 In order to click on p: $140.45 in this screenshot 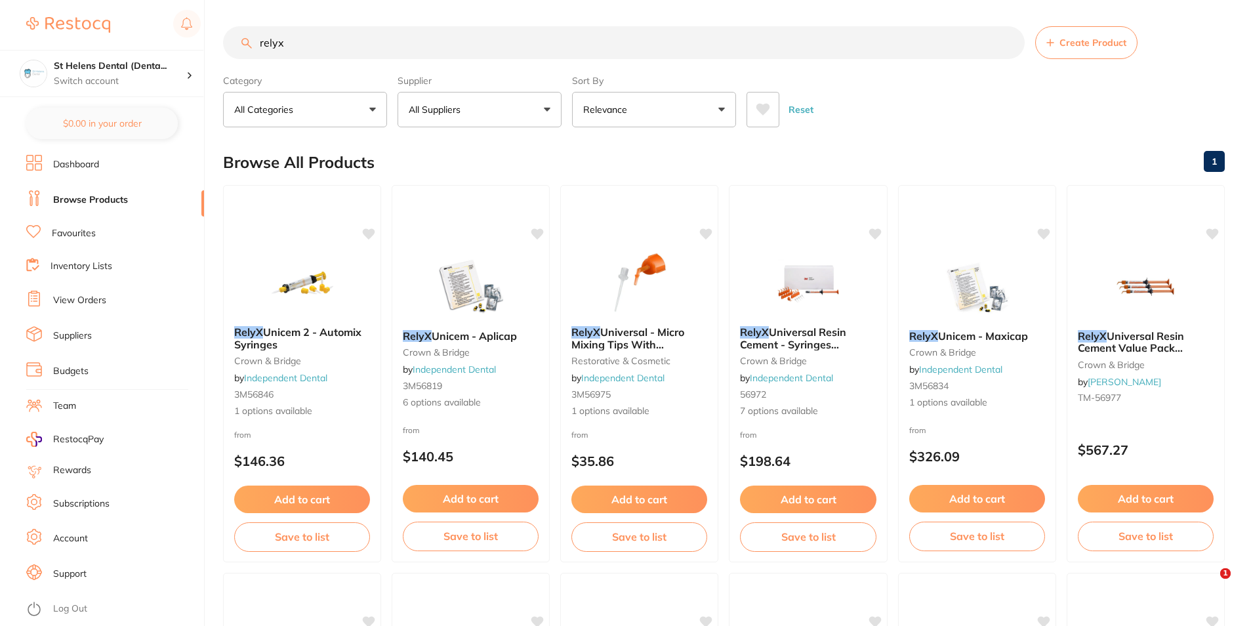, I will do `click(470, 456)`.